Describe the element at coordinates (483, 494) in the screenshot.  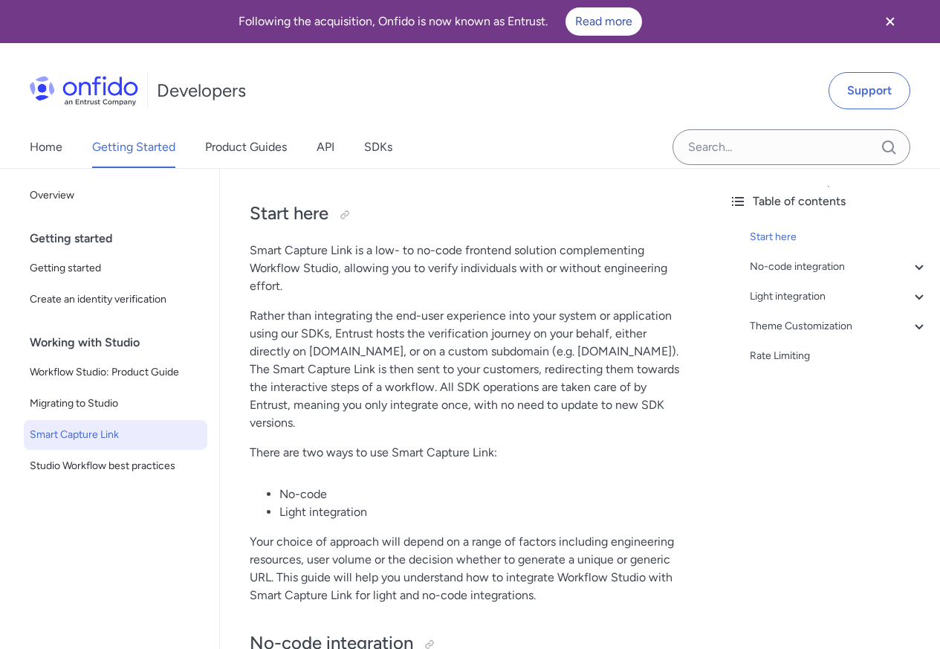
I see `li: No-code` at that location.